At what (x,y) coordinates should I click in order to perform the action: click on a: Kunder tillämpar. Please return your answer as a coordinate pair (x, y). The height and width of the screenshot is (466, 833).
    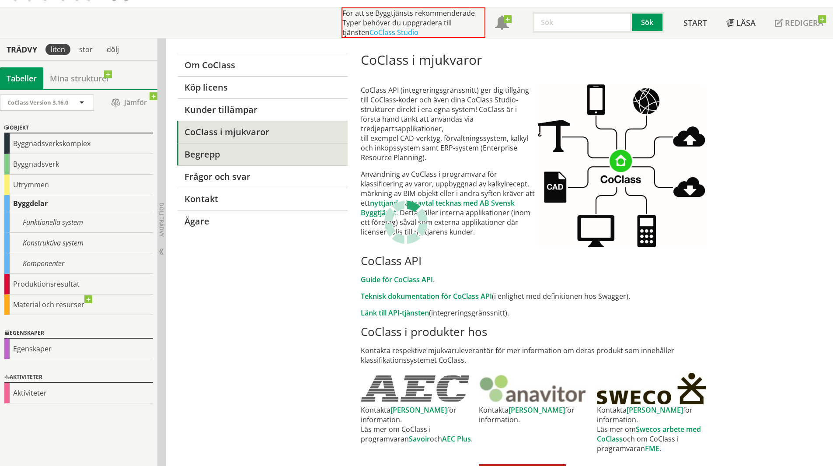
    Looking at the image, I should click on (262, 109).